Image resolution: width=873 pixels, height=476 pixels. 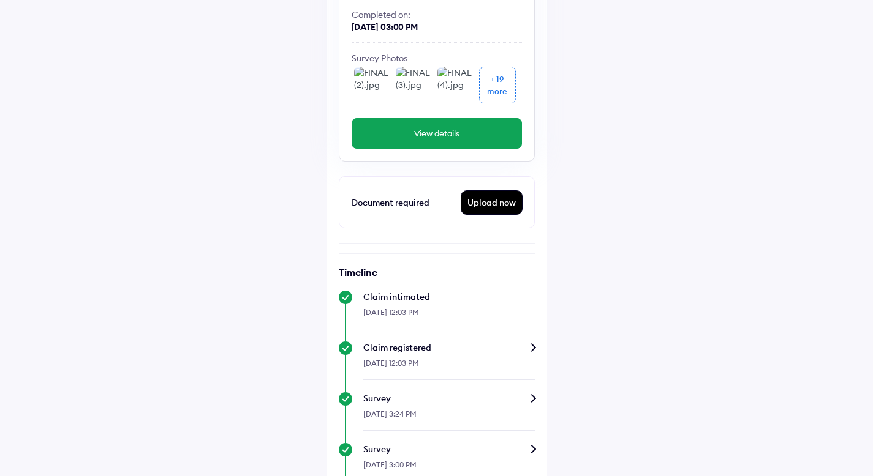 I want to click on div: Document required, so click(x=406, y=203).